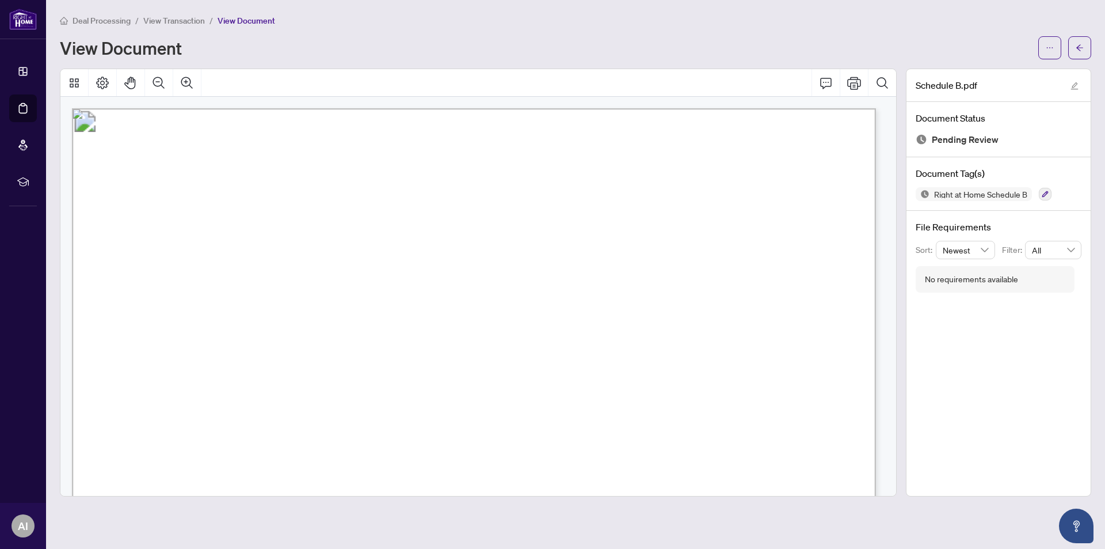 This screenshot has width=1105, height=549. Describe the element at coordinates (926, 250) in the screenshot. I see `p: Sort:` at that location.